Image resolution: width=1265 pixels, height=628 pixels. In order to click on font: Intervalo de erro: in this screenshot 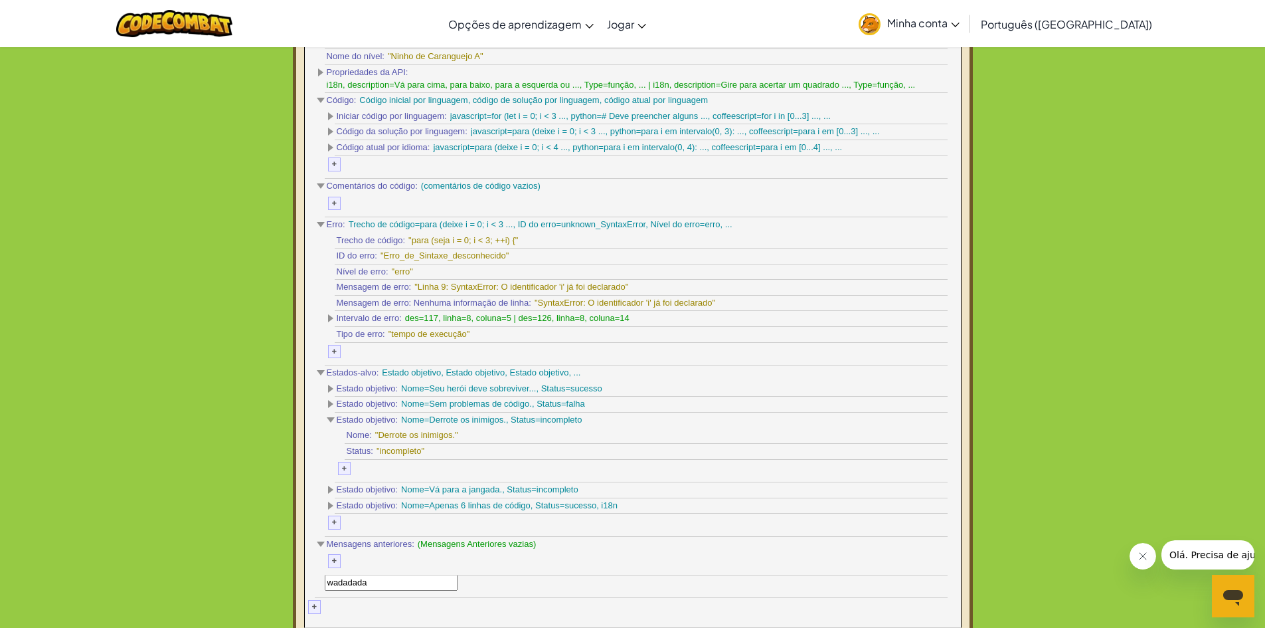, I will do `click(369, 317)`.